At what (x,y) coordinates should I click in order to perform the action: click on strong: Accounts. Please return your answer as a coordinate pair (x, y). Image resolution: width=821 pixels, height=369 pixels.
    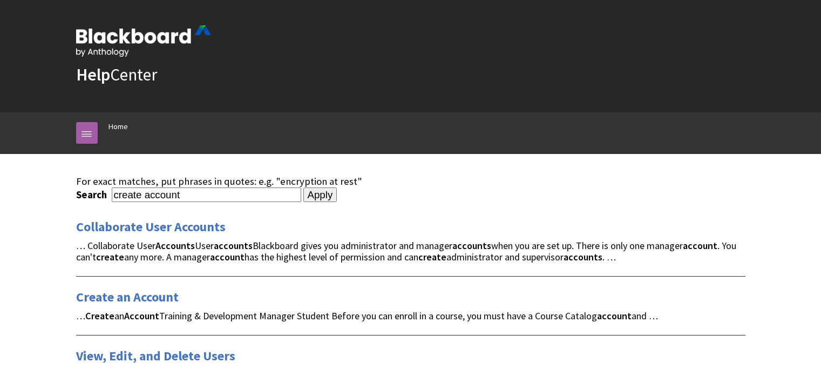
    Looking at the image, I should click on (175, 245).